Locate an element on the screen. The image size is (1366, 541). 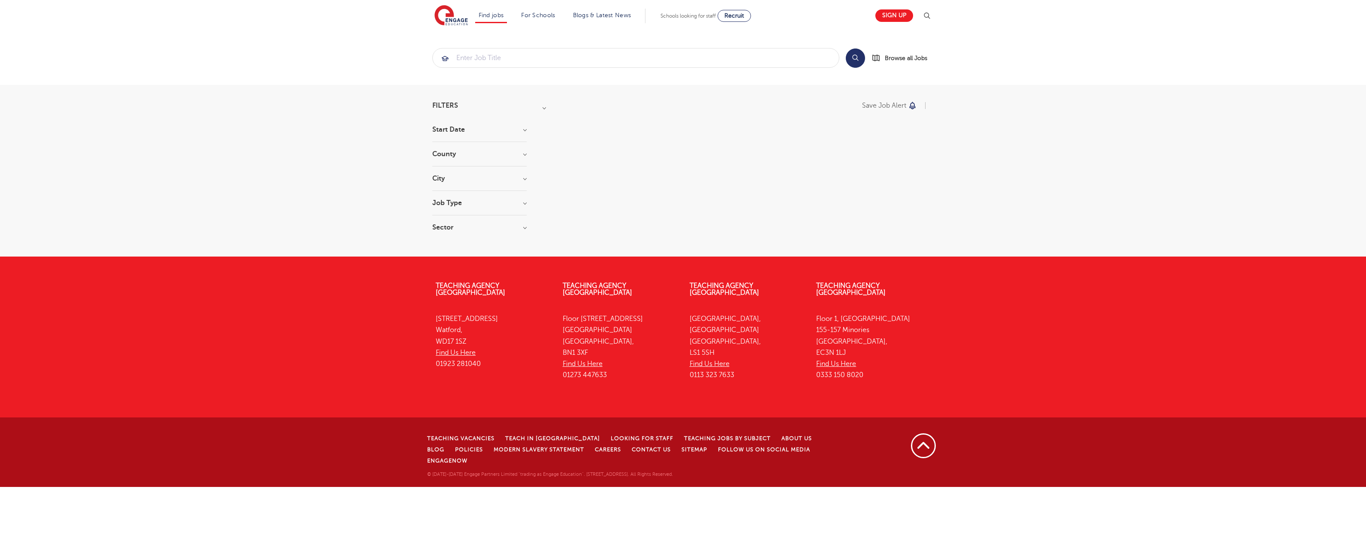
span: Filters is located at coordinates (445, 105).